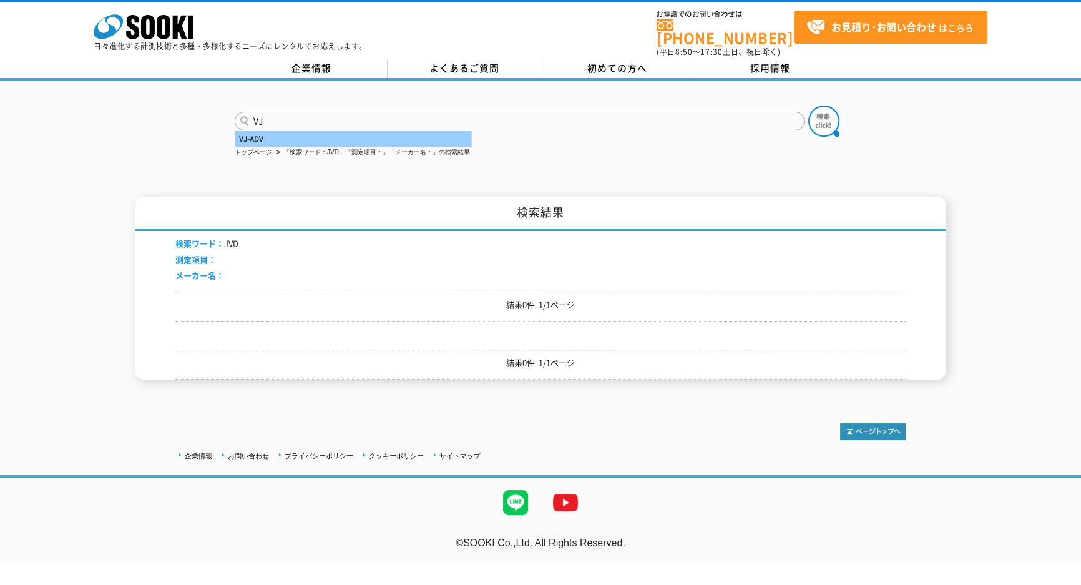 This screenshot has width=1081, height=585. Describe the element at coordinates (824, 121) in the screenshot. I see `img: btn_search.png` at that location.